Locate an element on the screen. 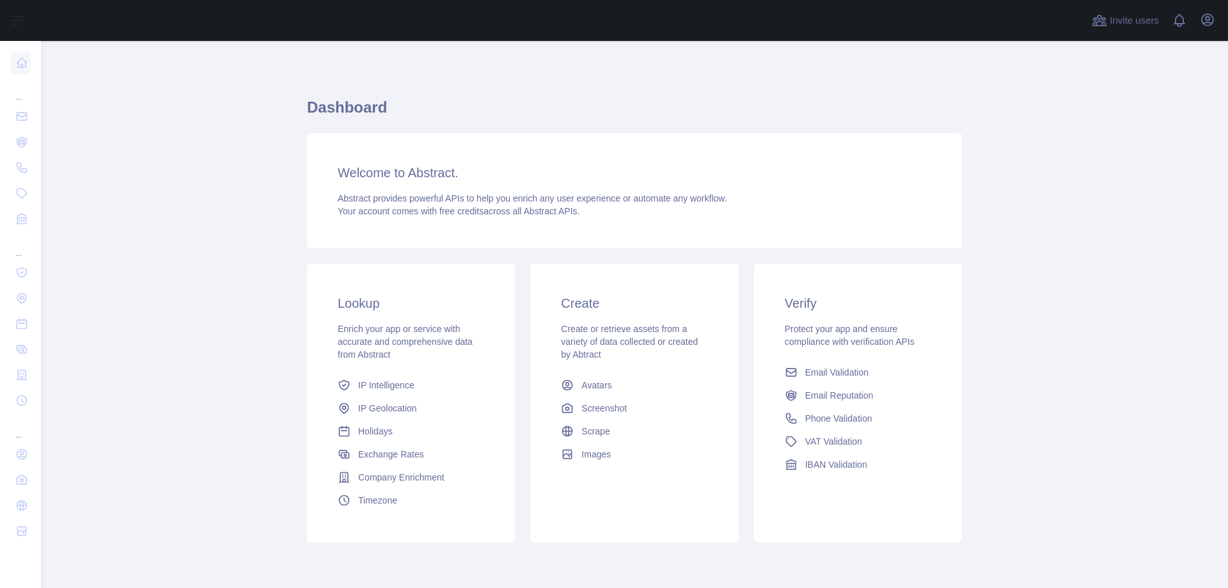  span: Scrape is located at coordinates (595, 431).